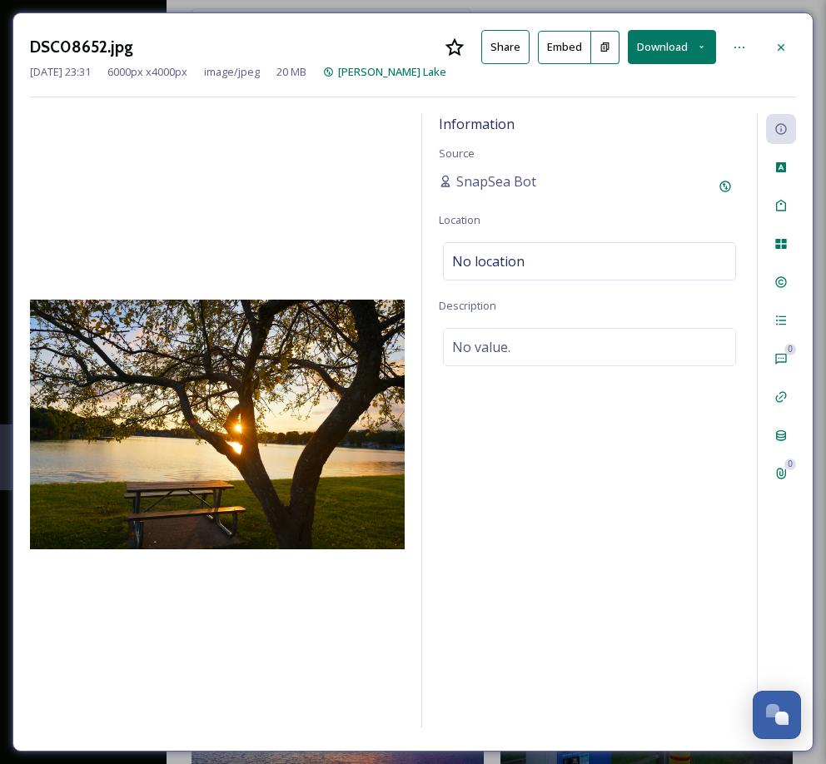 This screenshot has height=764, width=826. I want to click on span: Description, so click(467, 306).